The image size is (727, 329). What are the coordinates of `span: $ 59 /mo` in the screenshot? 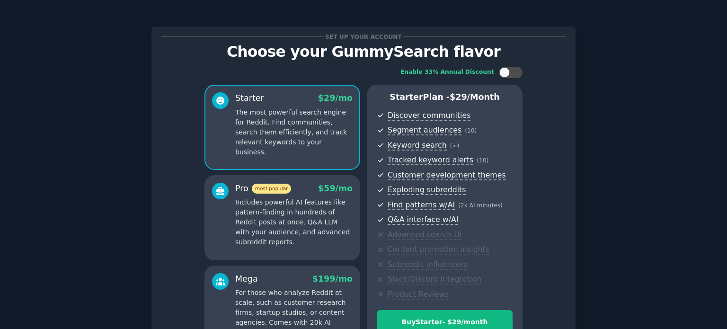 It's located at (335, 188).